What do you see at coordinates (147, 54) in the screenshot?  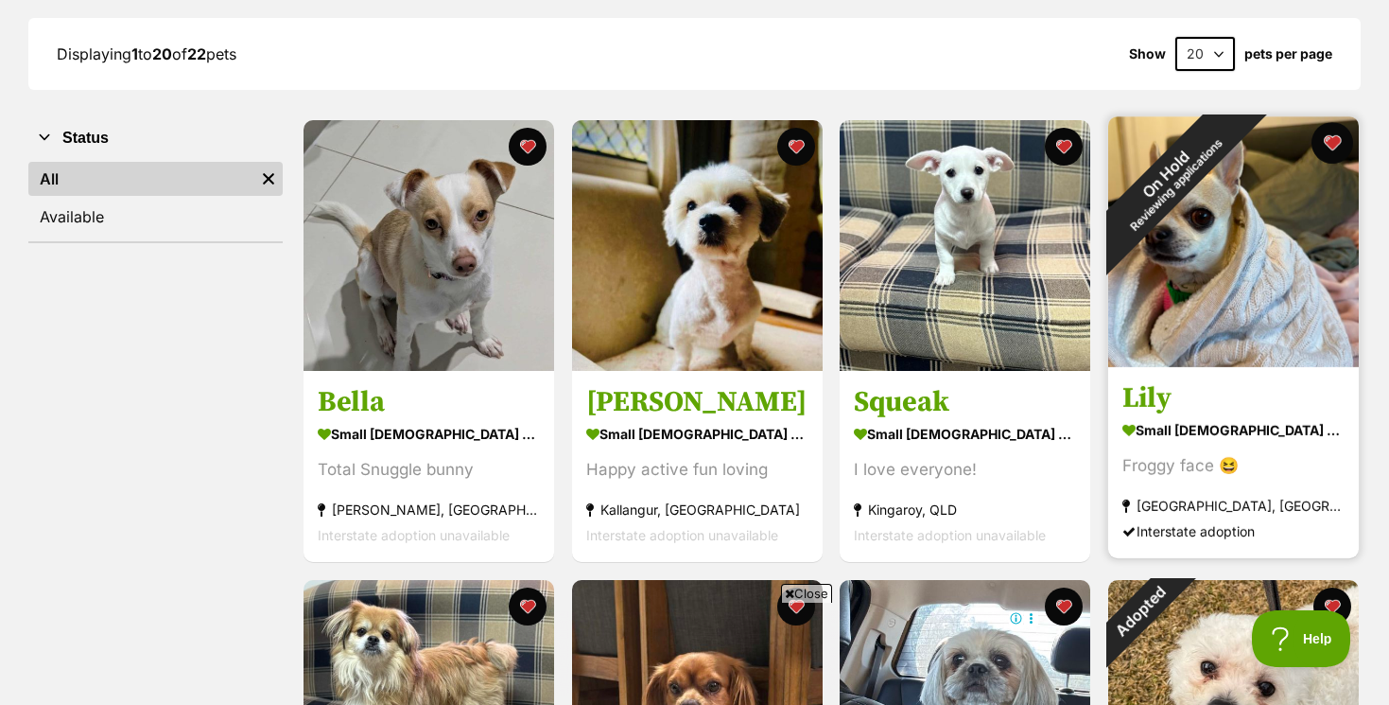 I see `span: Displaying to of pets` at bounding box center [147, 54].